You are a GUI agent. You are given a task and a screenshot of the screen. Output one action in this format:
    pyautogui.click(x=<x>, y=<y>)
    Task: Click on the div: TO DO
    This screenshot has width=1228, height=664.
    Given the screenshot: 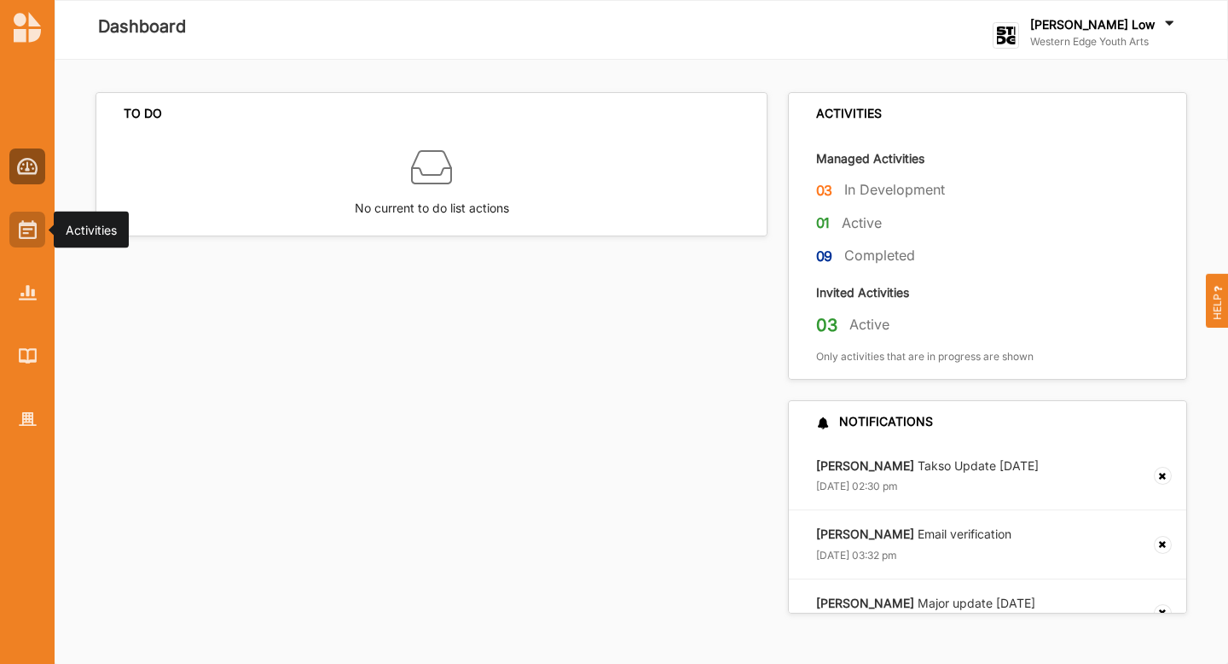 What is the action you would take?
    pyautogui.click(x=142, y=113)
    